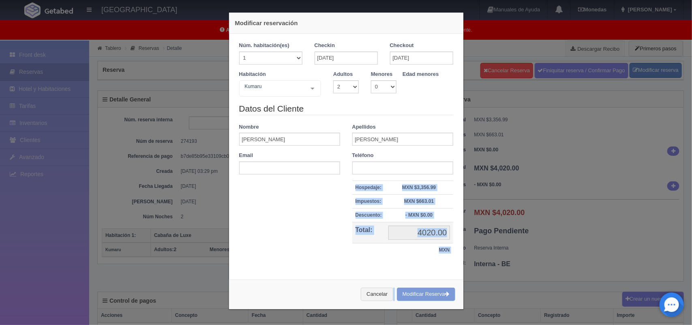 The image size is (692, 325). Describe the element at coordinates (382, 74) in the screenshot. I see `label: Menores` at that location.